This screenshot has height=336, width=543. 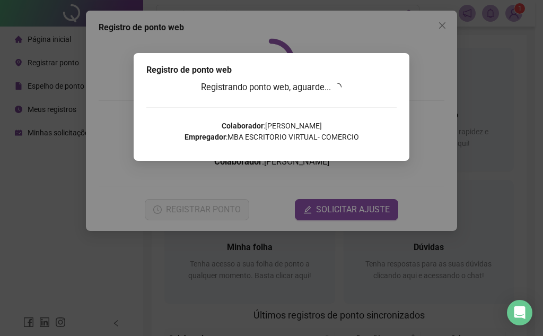 What do you see at coordinates (272, 88) in the screenshot?
I see `h3: Registrando ponto web, aguarde...` at bounding box center [272, 88].